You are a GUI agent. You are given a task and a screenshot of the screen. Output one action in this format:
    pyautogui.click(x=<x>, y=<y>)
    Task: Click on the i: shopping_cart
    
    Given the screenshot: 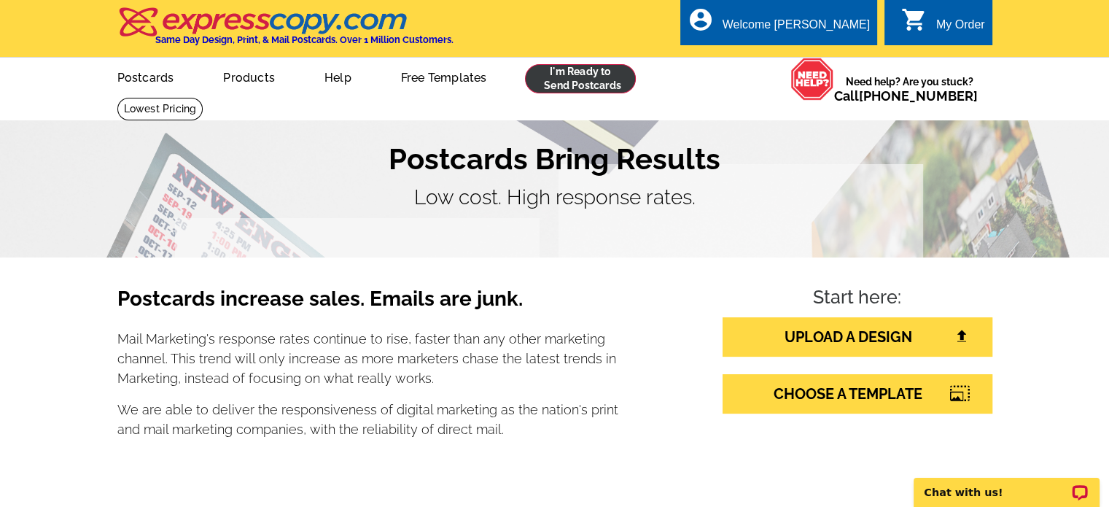 What is the action you would take?
    pyautogui.click(x=914, y=20)
    